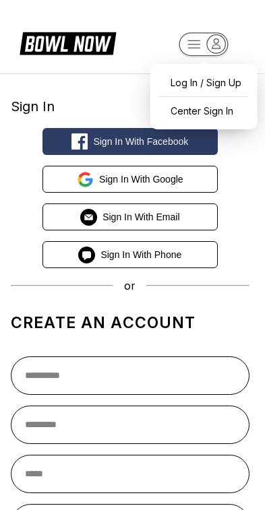 This screenshot has width=265, height=510. What do you see at coordinates (141, 217) in the screenshot?
I see `span: Sign in with Email` at bounding box center [141, 217].